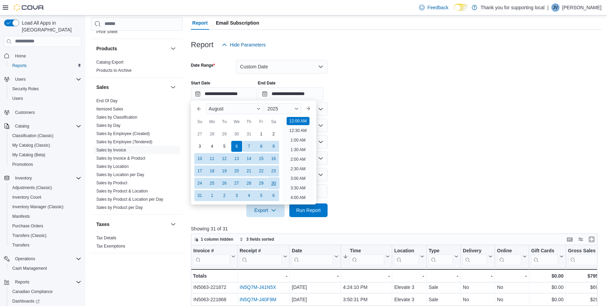 This screenshot has height=306, width=607. Describe the element at coordinates (29, 235) in the screenshot. I see `a: Transfers (Classic)` at that location.